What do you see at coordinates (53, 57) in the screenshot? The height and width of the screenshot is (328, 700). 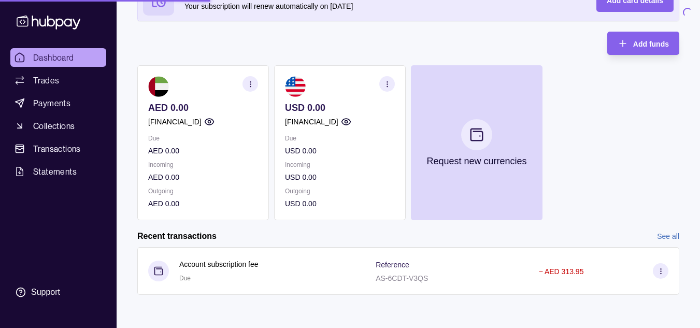 I see `span: Dashboard` at bounding box center [53, 57].